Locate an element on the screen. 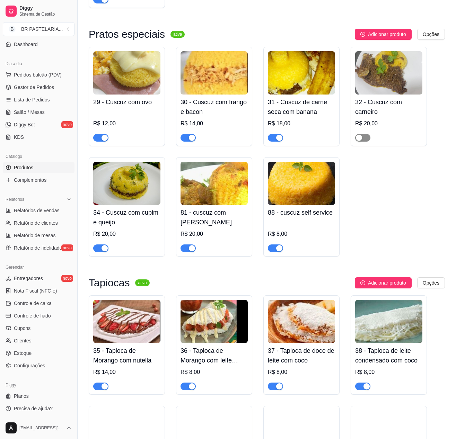 The width and height of the screenshot is (456, 439). span: Relatórios is located at coordinates (15, 200).